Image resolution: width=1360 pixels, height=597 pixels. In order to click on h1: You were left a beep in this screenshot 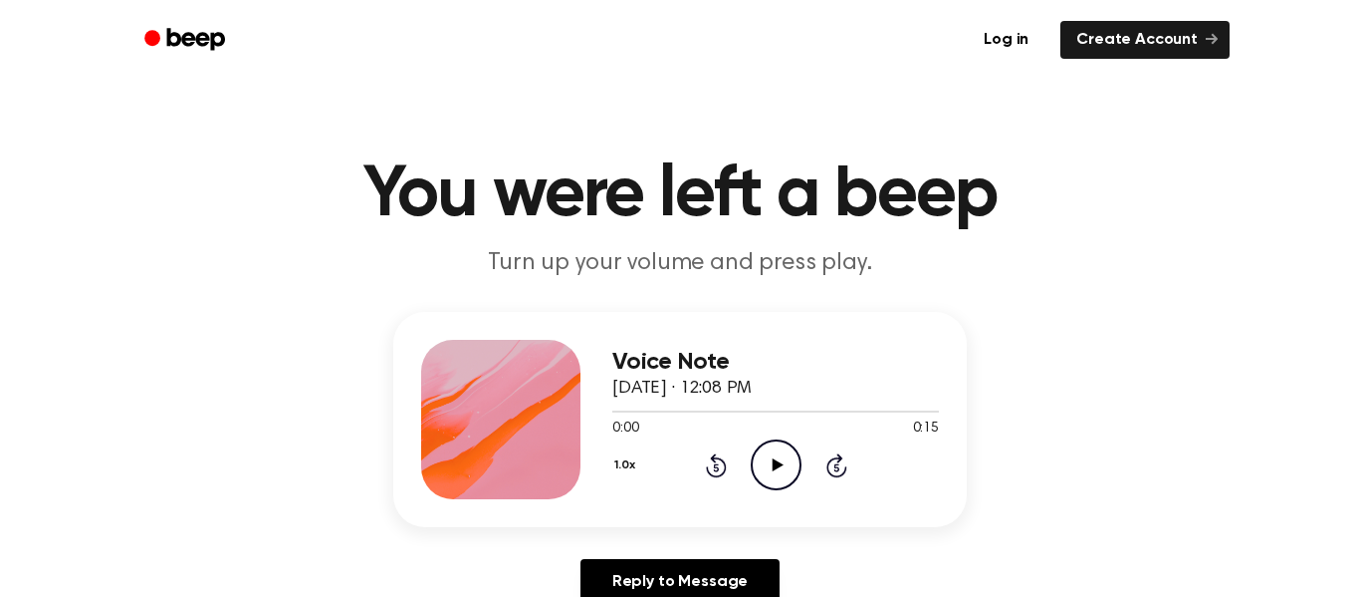, I will do `click(680, 195)`.